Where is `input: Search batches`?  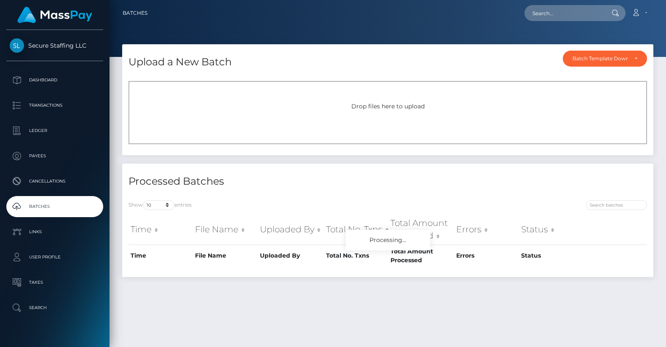
input: Search batches is located at coordinates (616, 205).